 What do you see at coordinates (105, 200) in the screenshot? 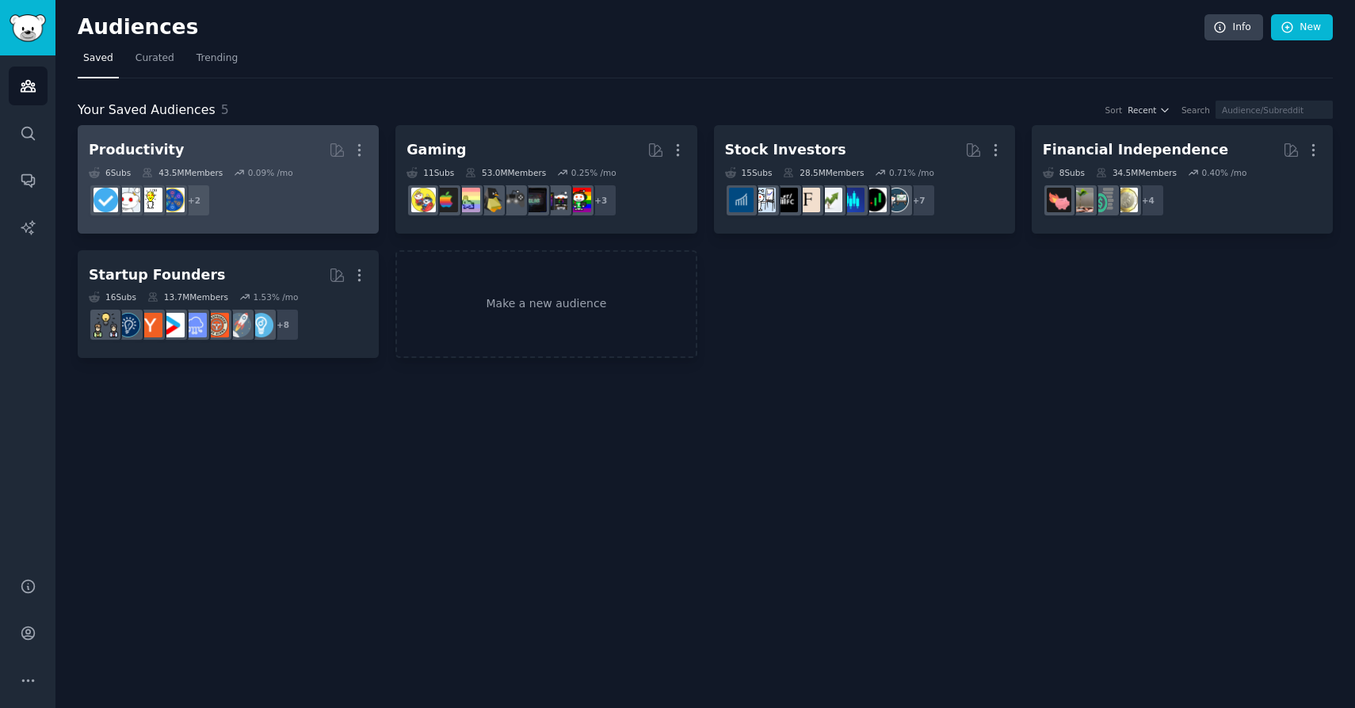
I see `img: getdisciplined` at bounding box center [105, 200].